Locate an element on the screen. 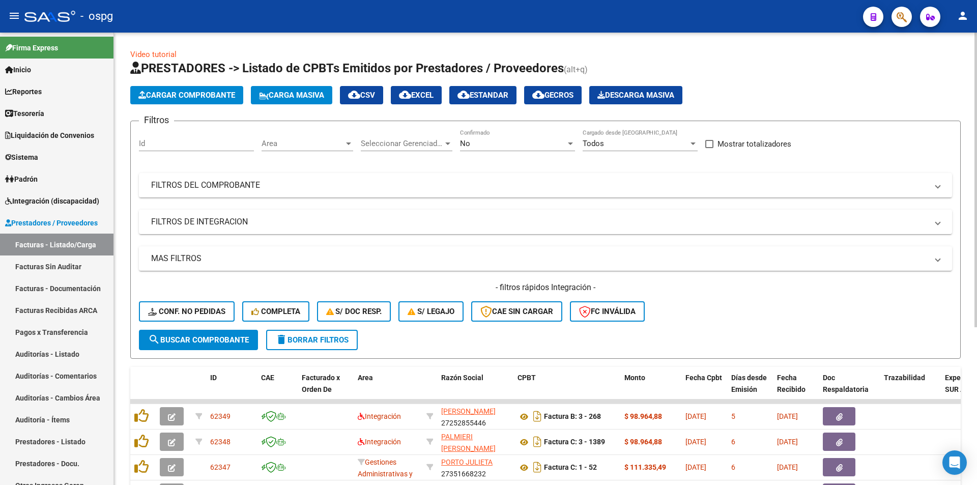  button: CAE SIN CARGAR is located at coordinates (517, 311).